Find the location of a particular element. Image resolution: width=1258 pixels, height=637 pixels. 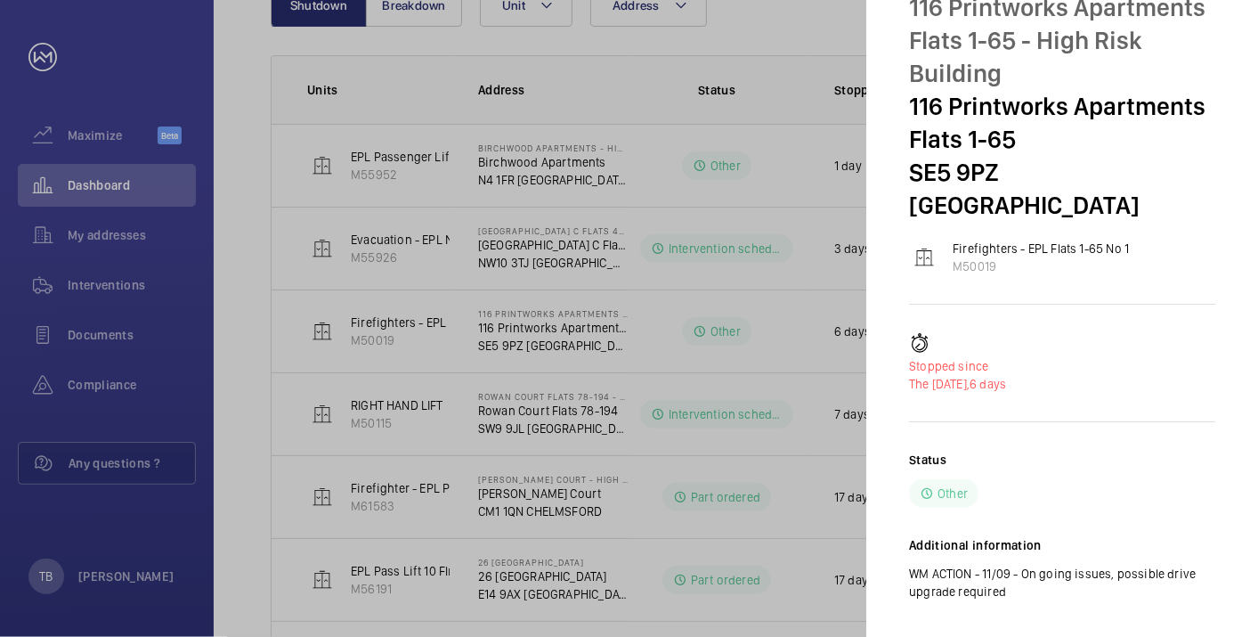

p: 6 days is located at coordinates (1062, 384).